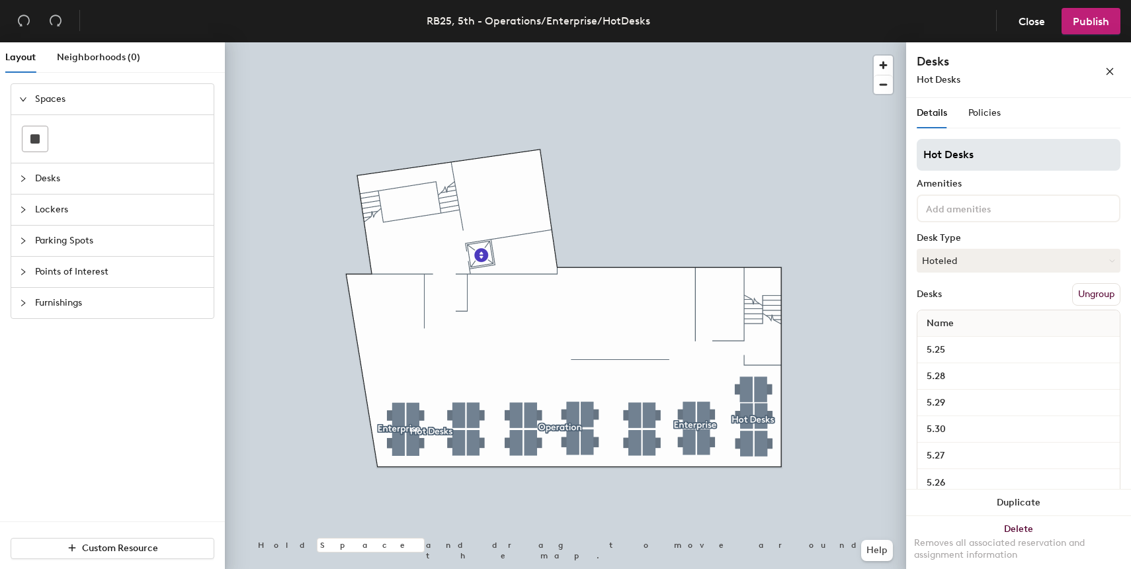  What do you see at coordinates (989, 61) in the screenshot?
I see `h4: Desks` at bounding box center [989, 61].